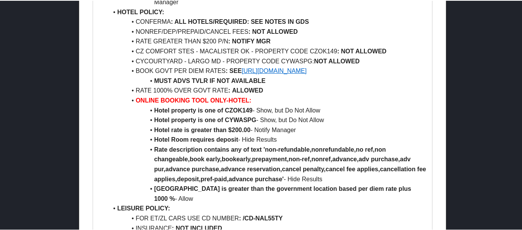 The height and width of the screenshot is (230, 522). I want to click on li: CYCOURTYARD - LARGO MD - PROPERTY CODE CYWASPG:, so click(267, 61).